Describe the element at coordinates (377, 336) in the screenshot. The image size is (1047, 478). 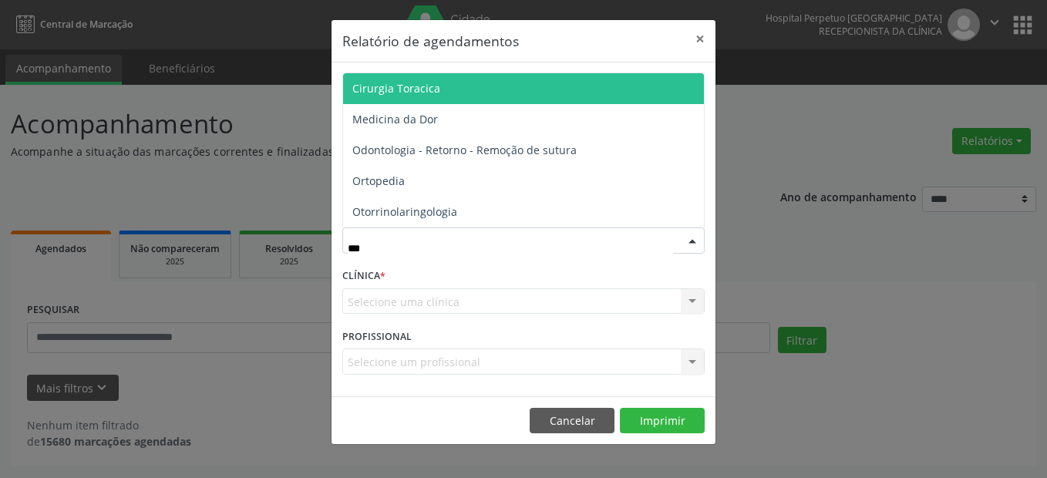
I see `label: PROFISSIONAL` at that location.